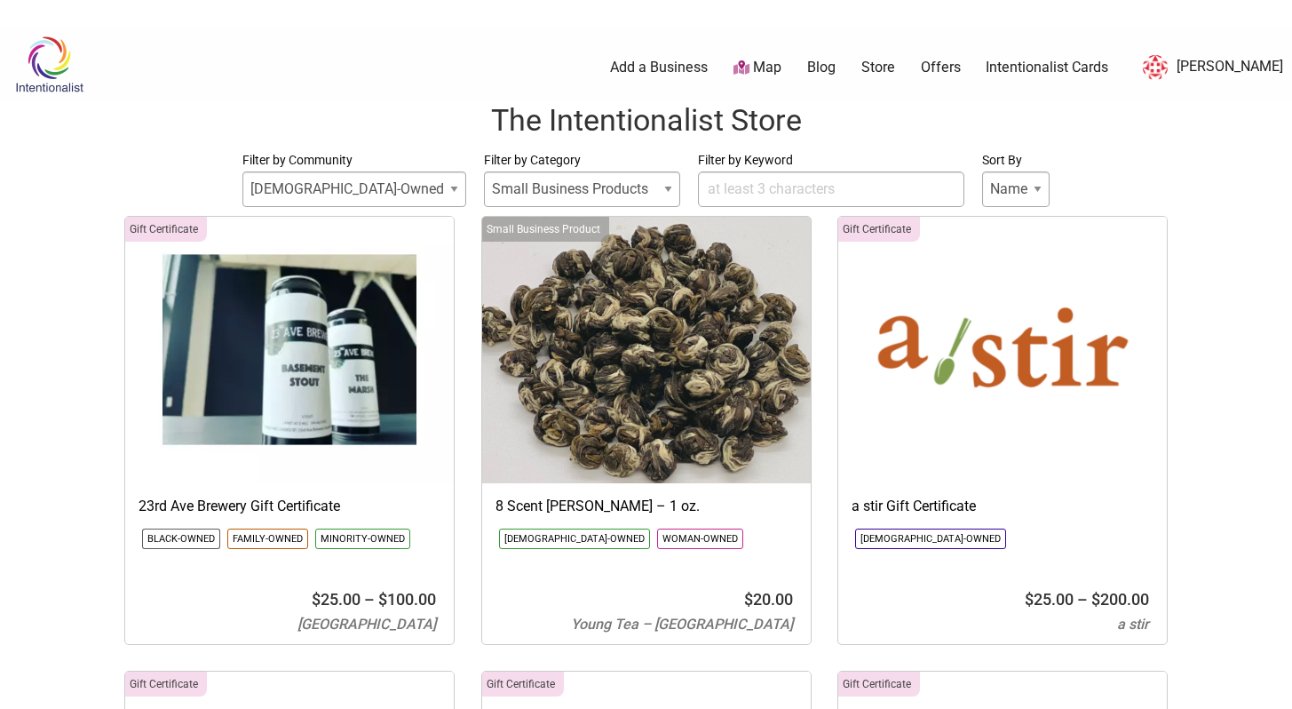  Describe the element at coordinates (821, 67) in the screenshot. I see `a: Blog` at that location.